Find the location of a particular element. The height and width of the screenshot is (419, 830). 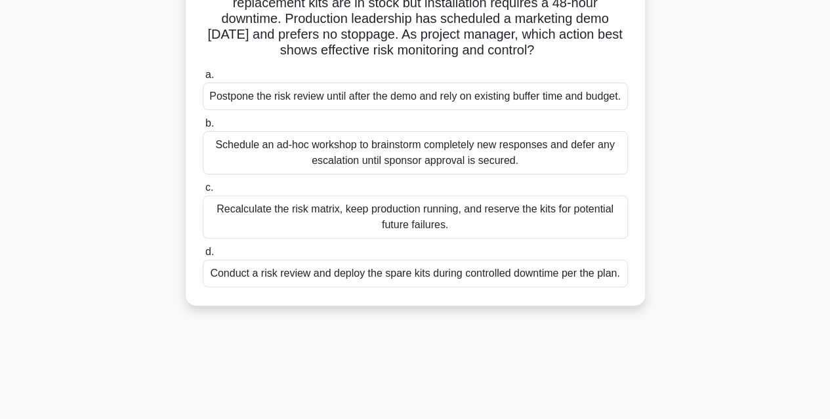

div: Conduct a risk review and deploy the spare kits during controlled downtime per the plan. is located at coordinates (415, 274).